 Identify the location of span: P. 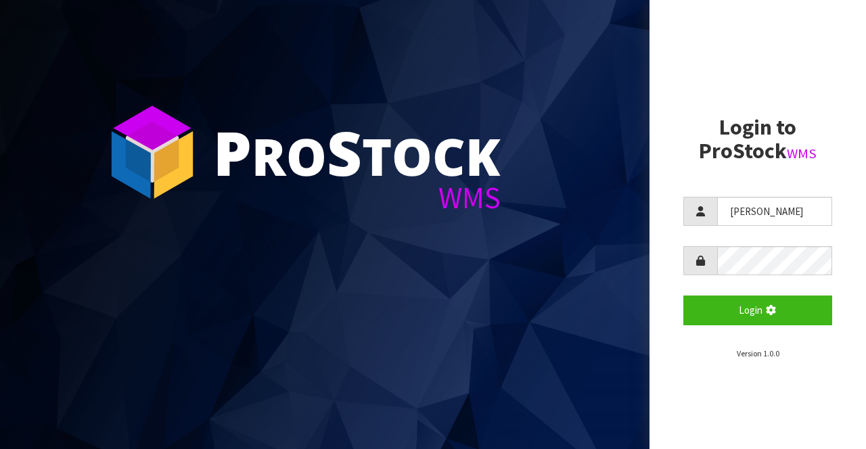
(232, 152).